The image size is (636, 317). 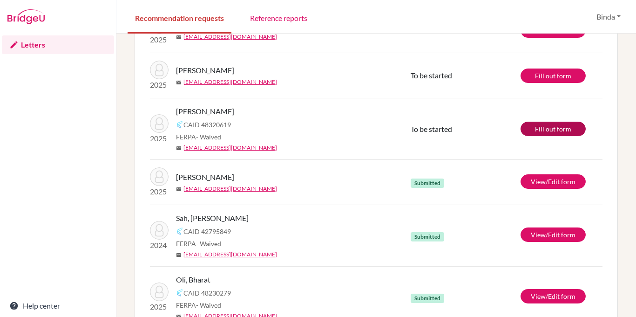 What do you see at coordinates (159, 245) in the screenshot?
I see `p: 2024` at bounding box center [159, 245].